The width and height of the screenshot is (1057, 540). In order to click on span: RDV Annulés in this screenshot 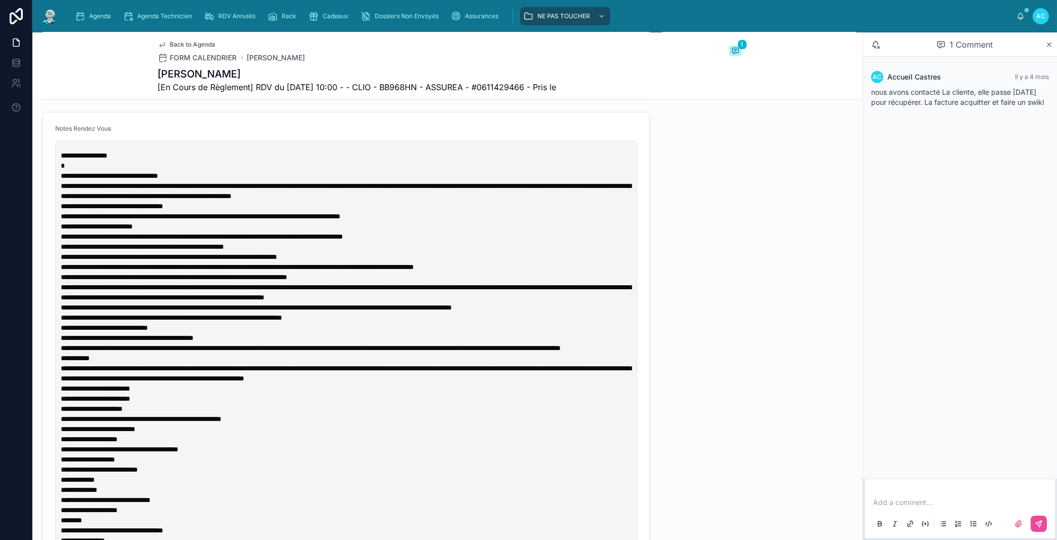, I will do `click(237, 16)`.